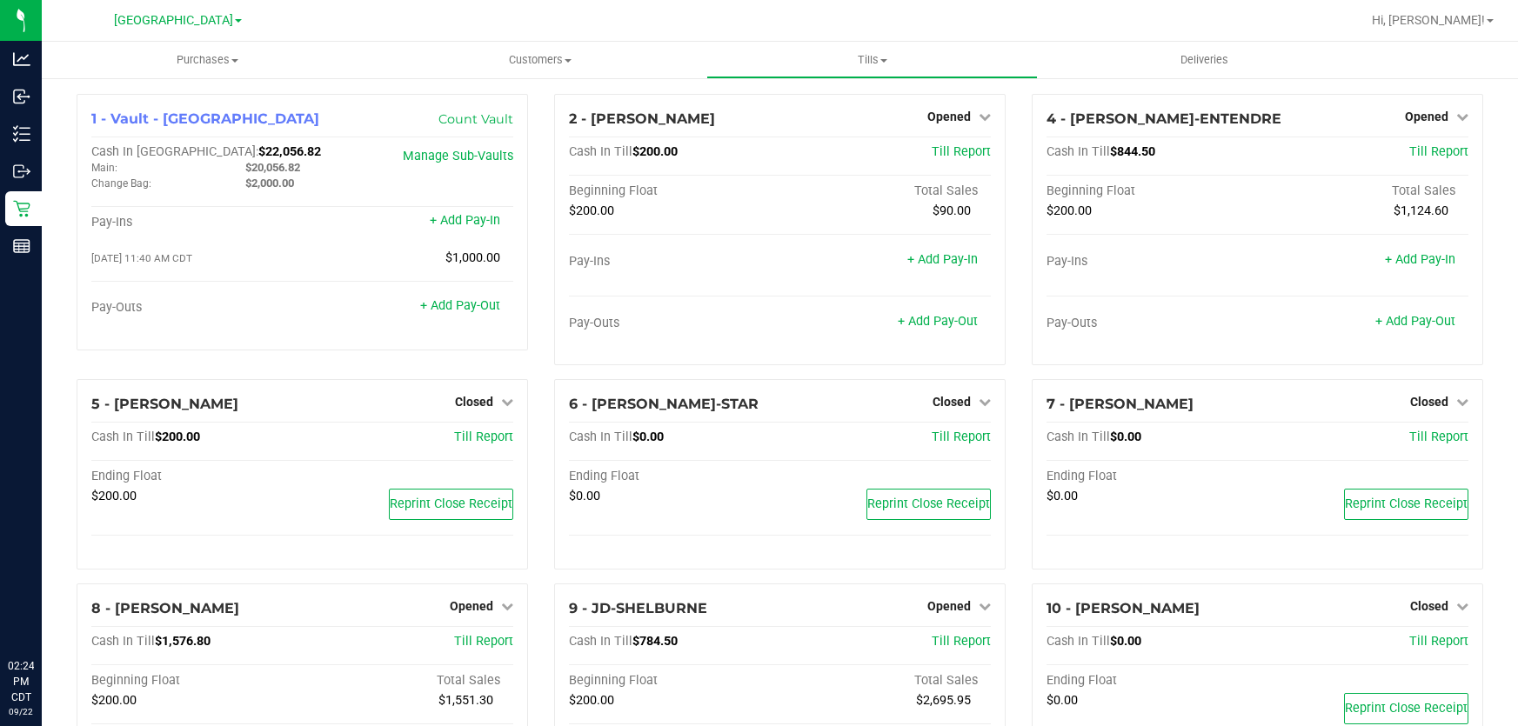 This screenshot has width=1518, height=726. I want to click on inline-svg: Inbound, so click(22, 97).